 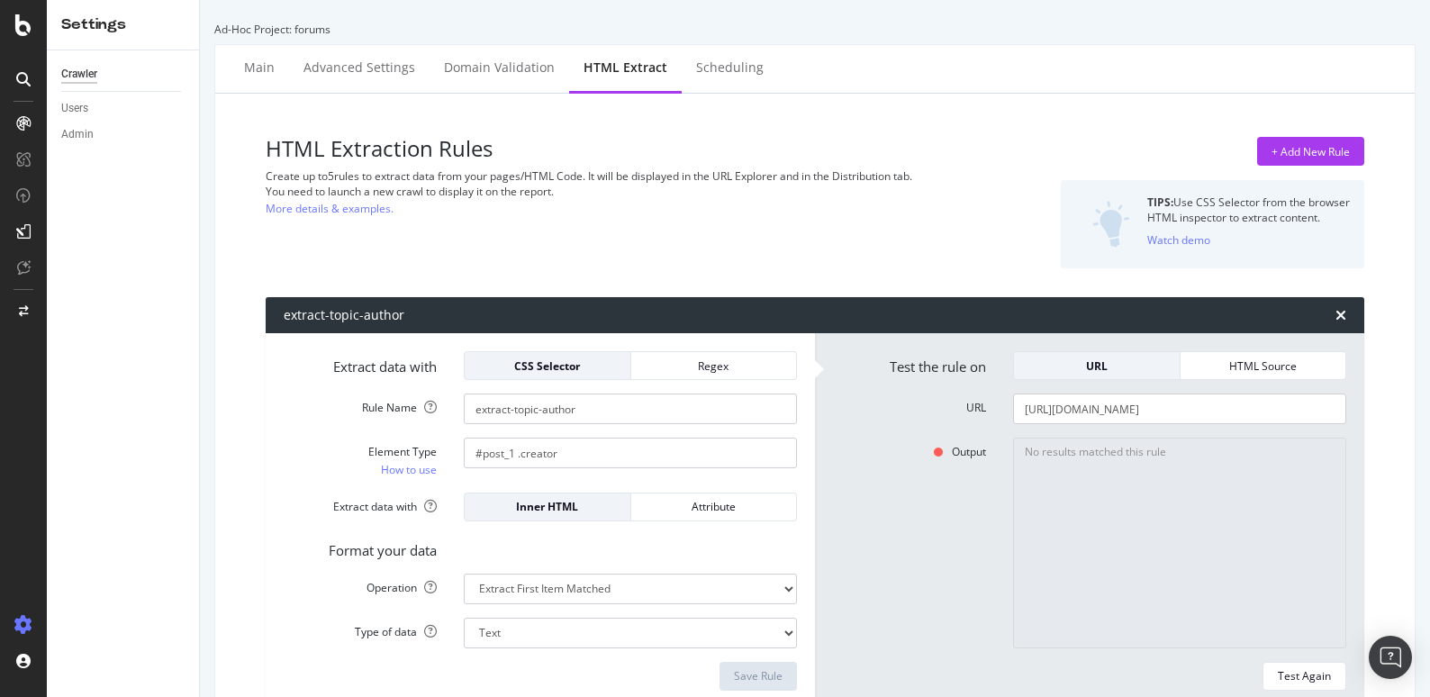 What do you see at coordinates (547, 507) in the screenshot?
I see `button: Inner HTML` at bounding box center [547, 507].